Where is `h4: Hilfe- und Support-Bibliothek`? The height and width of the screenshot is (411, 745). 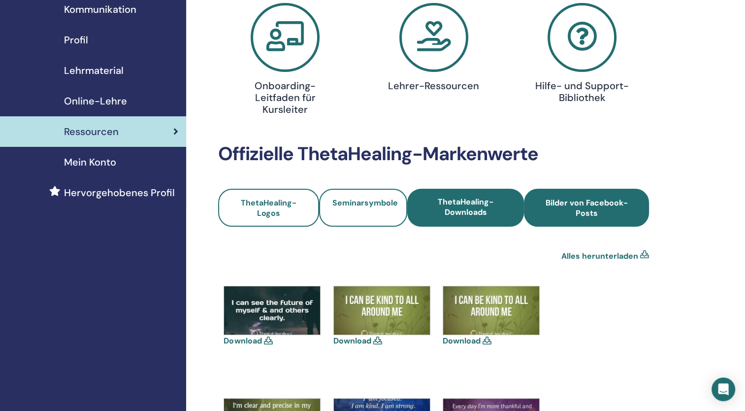 h4: Hilfe- und Support-Bibliothek is located at coordinates (582, 92).